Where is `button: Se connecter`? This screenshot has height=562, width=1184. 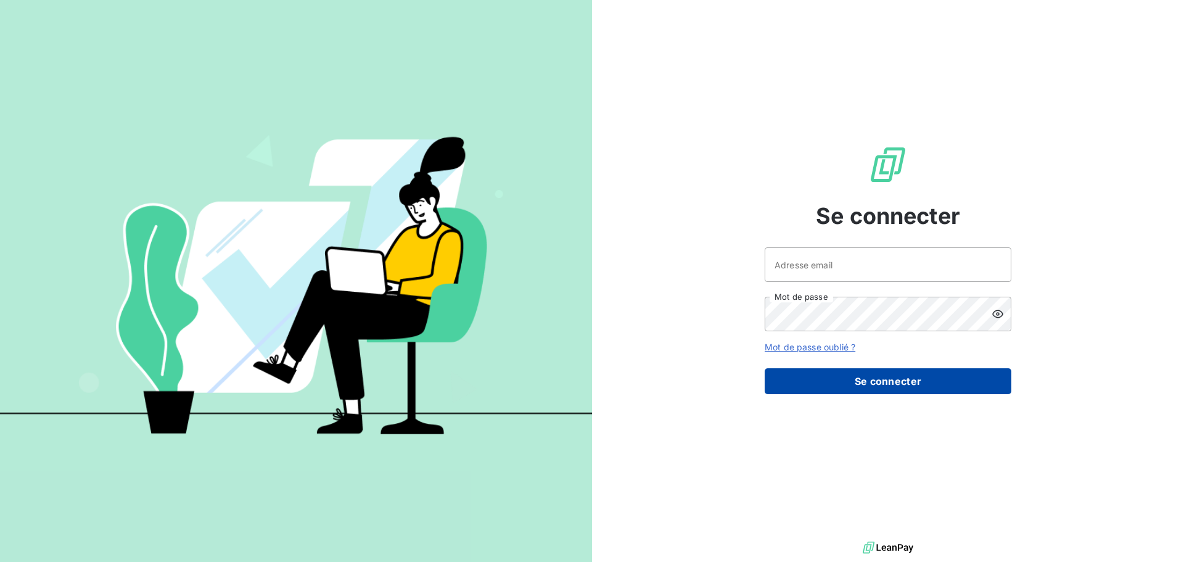 button: Se connecter is located at coordinates (888, 381).